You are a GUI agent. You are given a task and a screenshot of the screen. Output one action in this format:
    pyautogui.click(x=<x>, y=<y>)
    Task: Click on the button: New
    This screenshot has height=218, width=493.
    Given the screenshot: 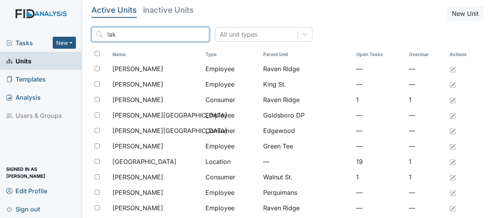 What is the action you would take?
    pyautogui.click(x=64, y=43)
    